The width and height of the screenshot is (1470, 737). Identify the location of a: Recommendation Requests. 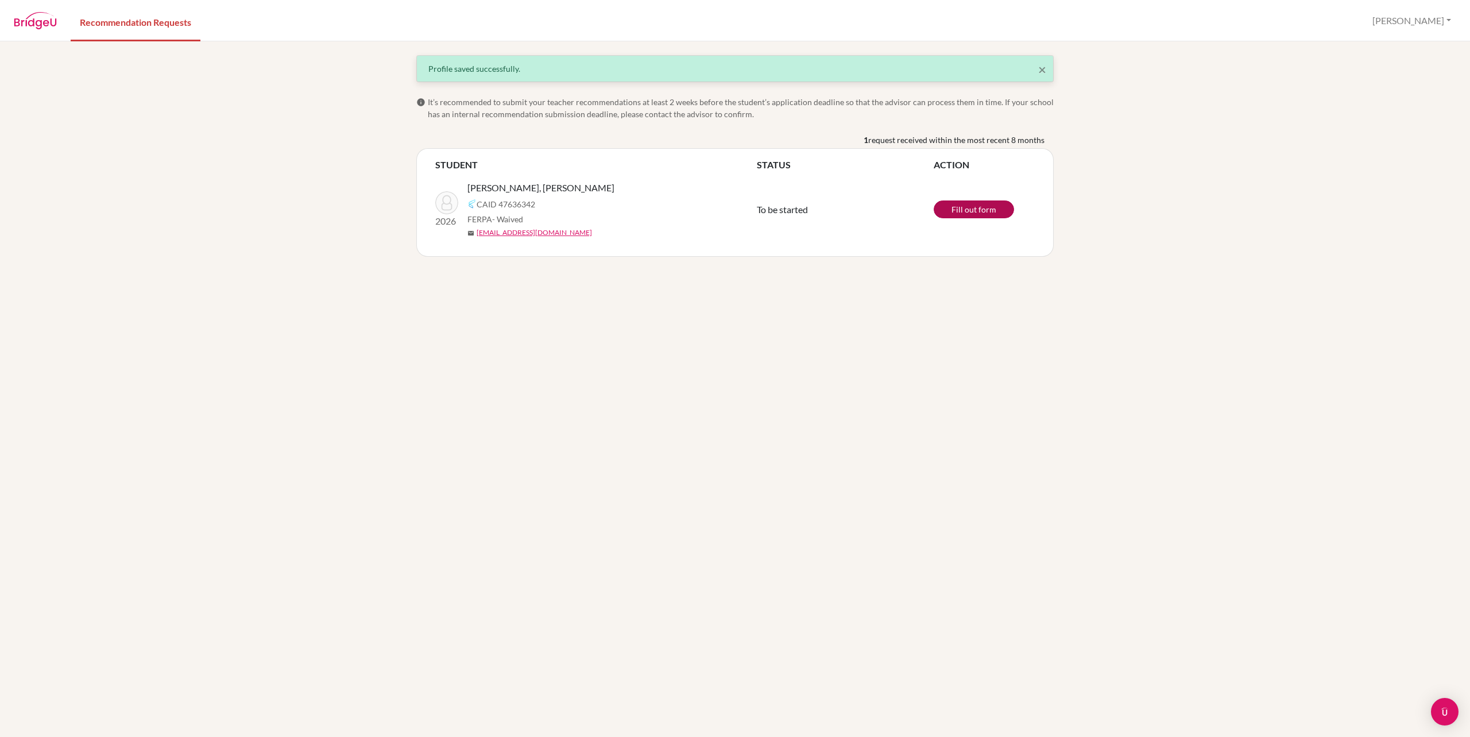
(136, 21).